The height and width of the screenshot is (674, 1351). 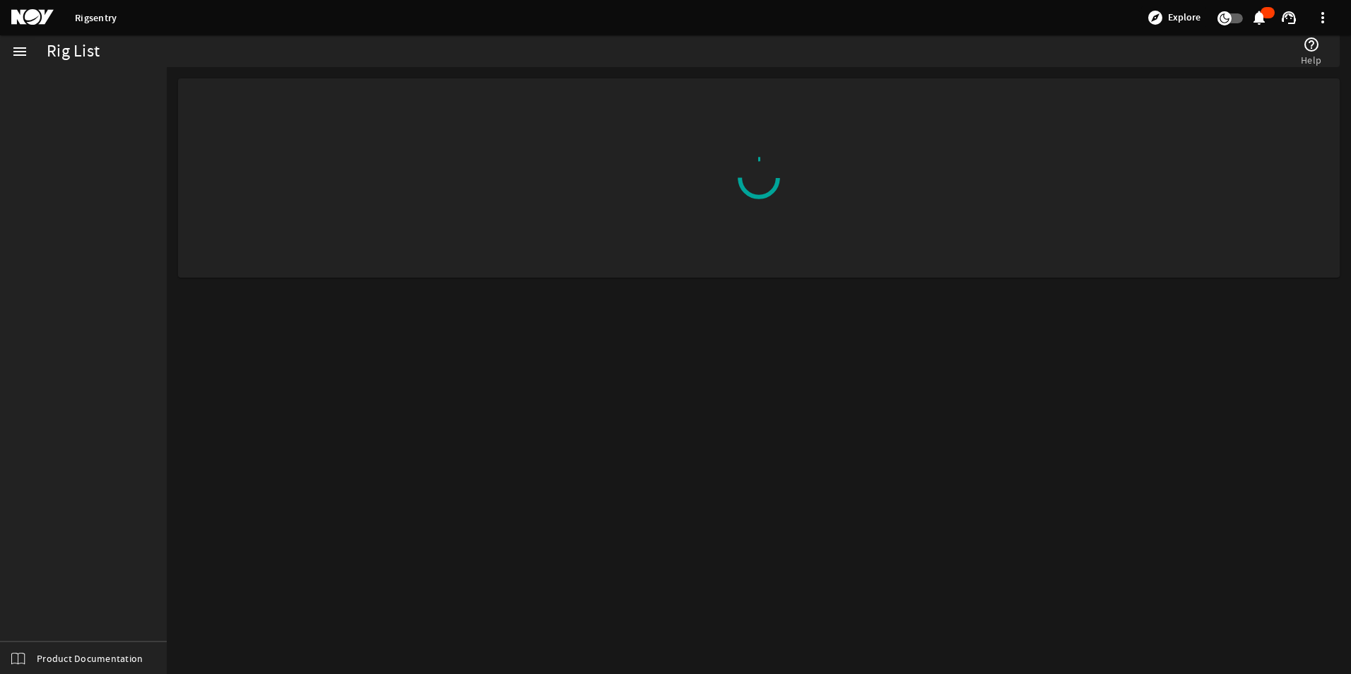 What do you see at coordinates (1289, 18) in the screenshot?
I see `mat-icon: support_agent` at bounding box center [1289, 18].